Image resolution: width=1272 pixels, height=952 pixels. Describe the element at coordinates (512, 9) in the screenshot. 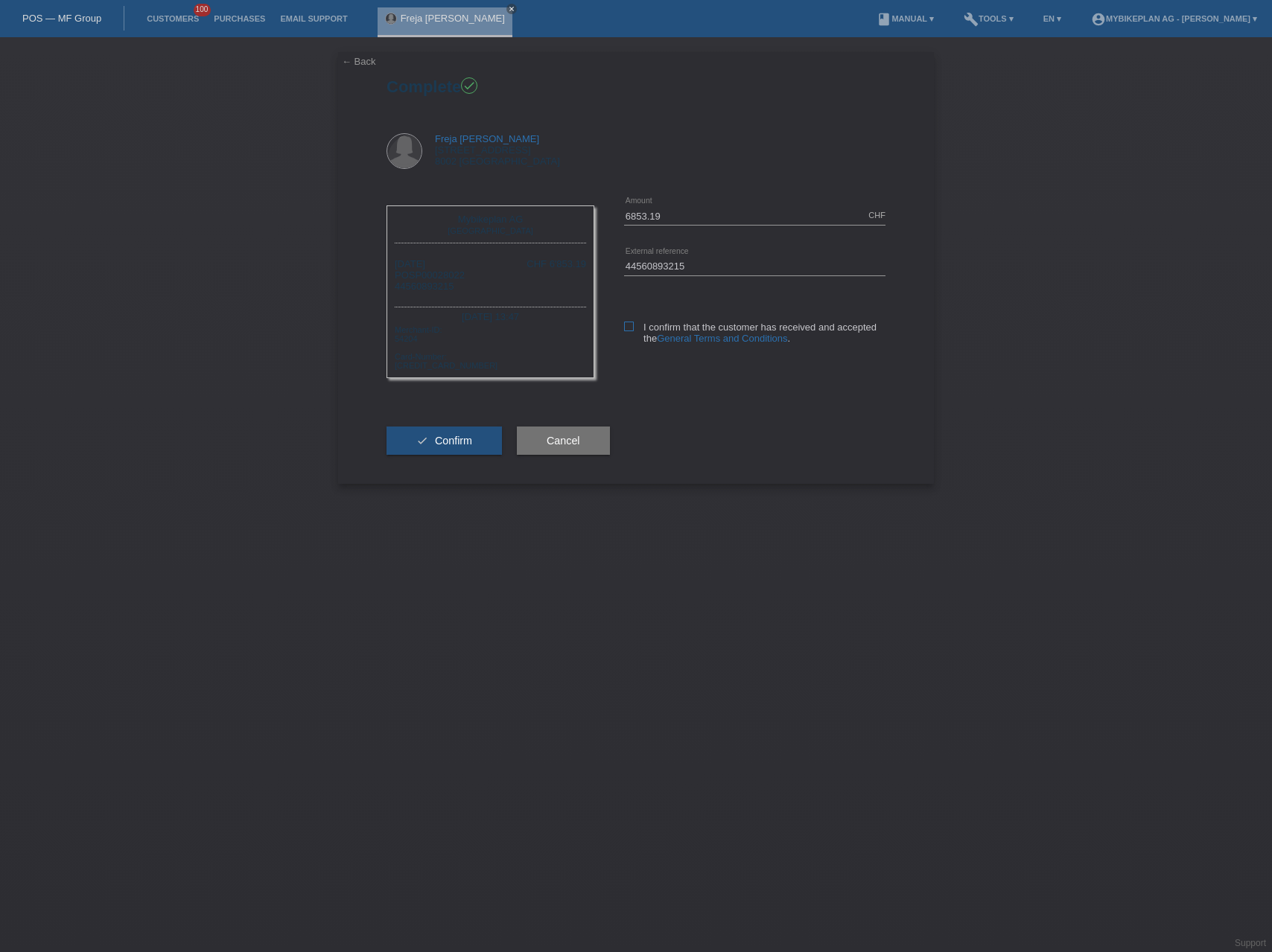

I see `i: close` at that location.